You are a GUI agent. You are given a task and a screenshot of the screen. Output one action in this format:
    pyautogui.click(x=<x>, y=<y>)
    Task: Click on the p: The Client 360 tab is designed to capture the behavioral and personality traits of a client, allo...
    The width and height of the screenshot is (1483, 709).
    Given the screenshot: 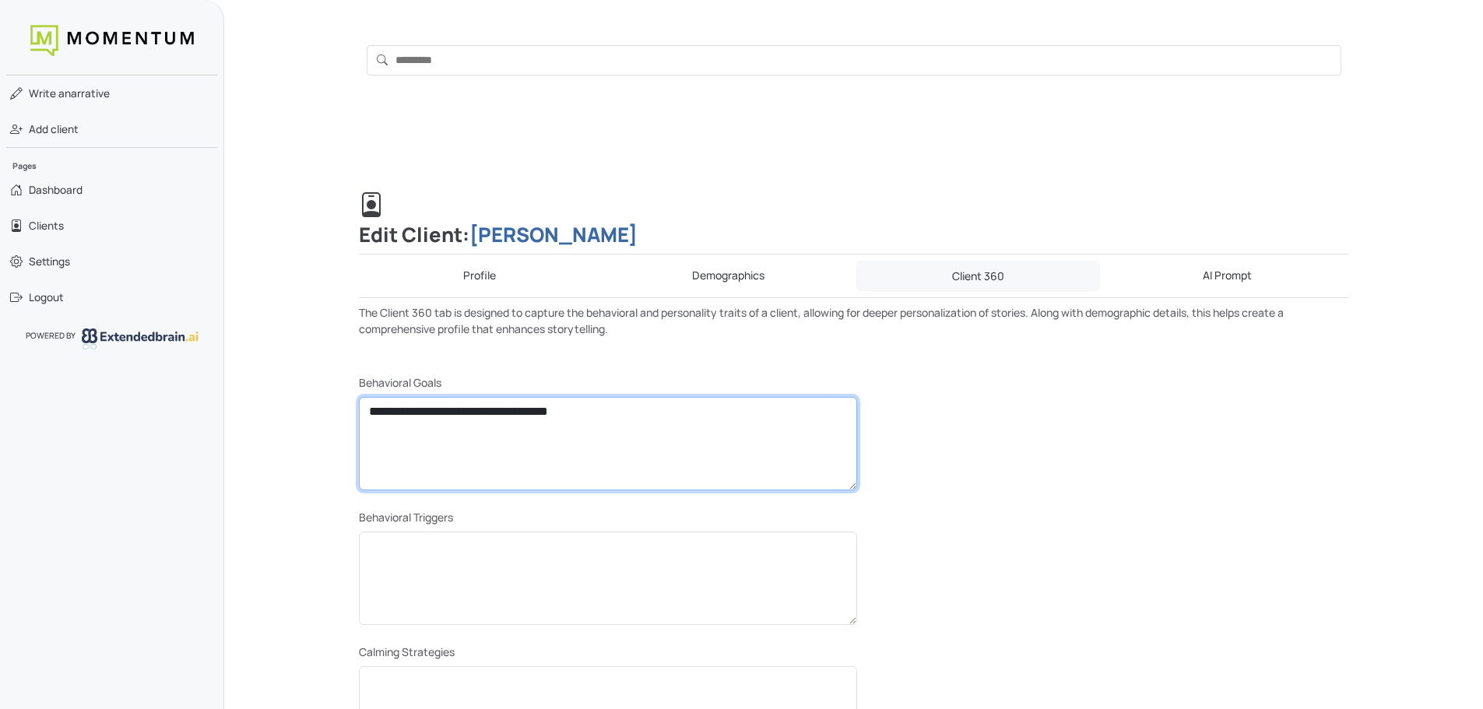 What is the action you would take?
    pyautogui.click(x=854, y=321)
    